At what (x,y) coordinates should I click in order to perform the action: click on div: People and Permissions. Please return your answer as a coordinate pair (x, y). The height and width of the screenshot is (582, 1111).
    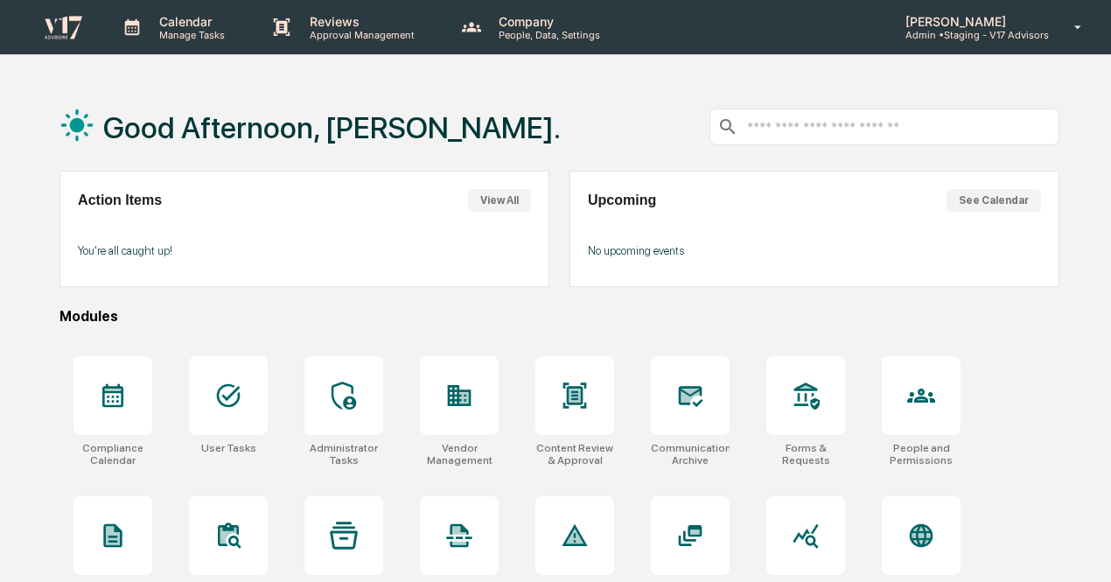
    Looking at the image, I should click on (921, 454).